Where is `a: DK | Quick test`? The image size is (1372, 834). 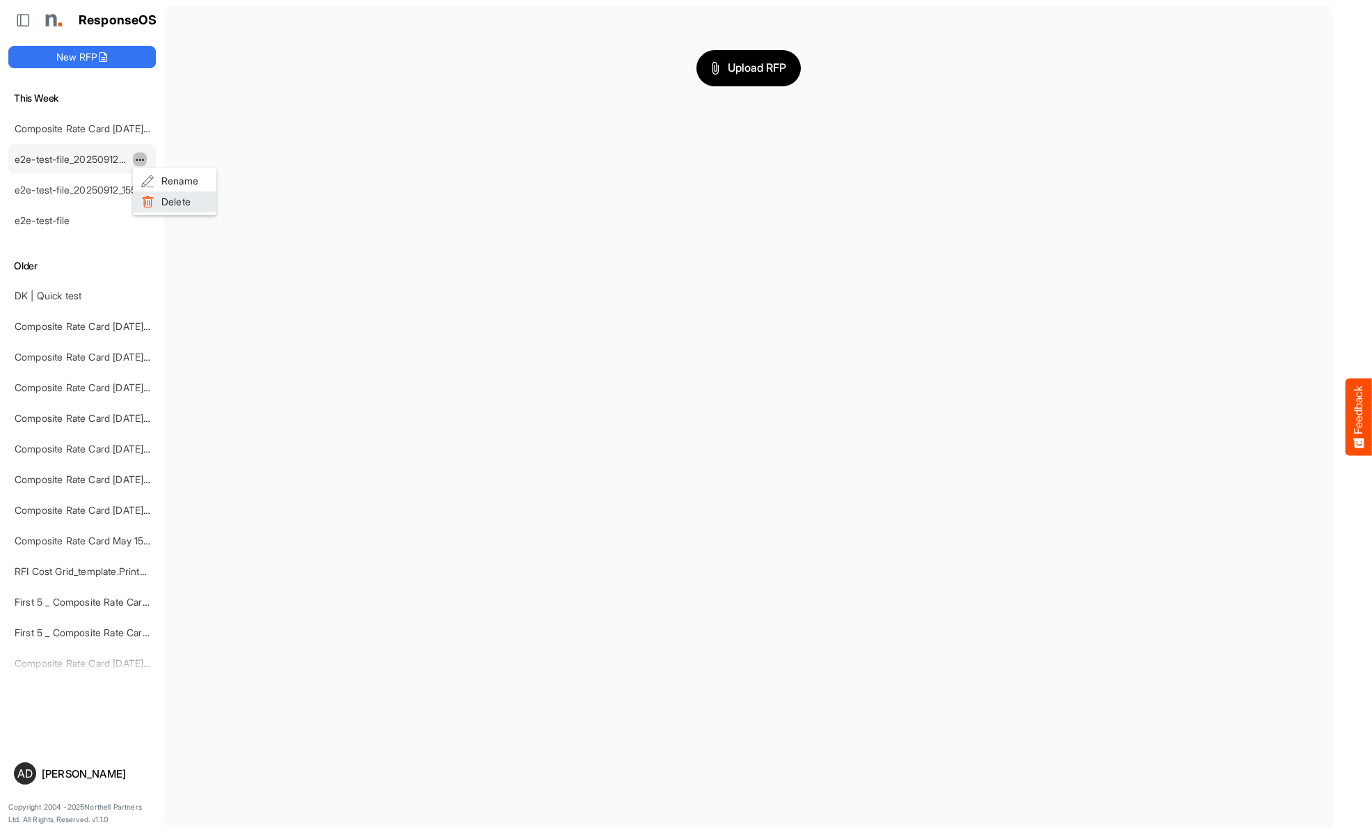
a: DK | Quick test is located at coordinates (48, 295).